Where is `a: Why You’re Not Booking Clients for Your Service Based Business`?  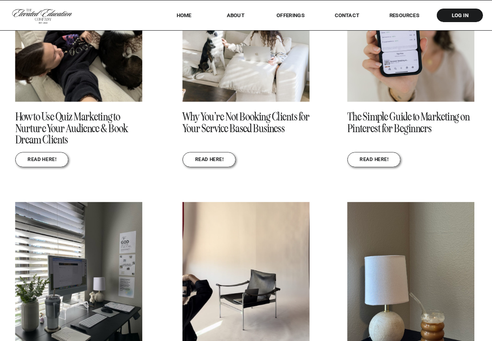
a: Why You’re Not Booking Clients for Your Service Based Business is located at coordinates (246, 123).